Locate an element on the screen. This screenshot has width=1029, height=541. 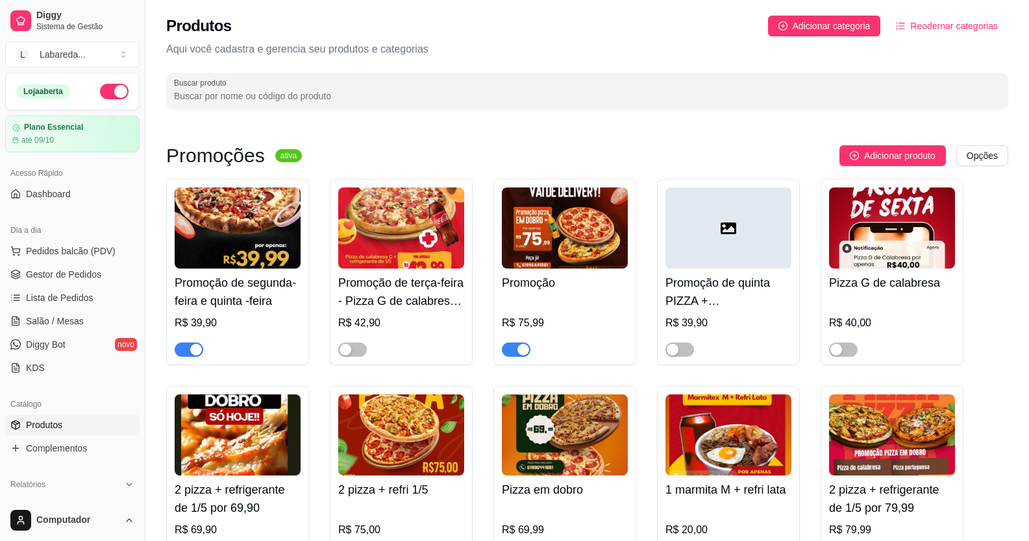
span: Pedidos balcão (PDV) is located at coordinates (71, 251).